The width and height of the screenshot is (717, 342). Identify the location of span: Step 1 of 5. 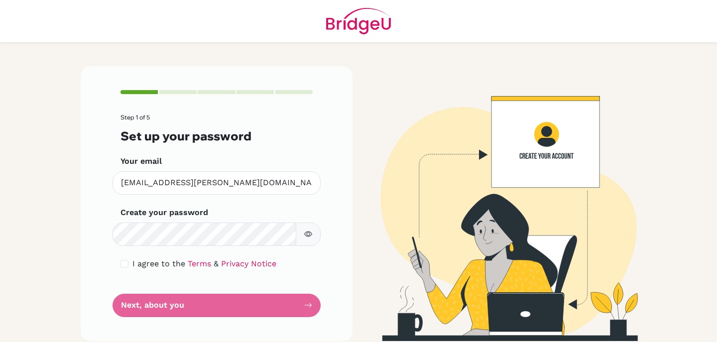
(135, 117).